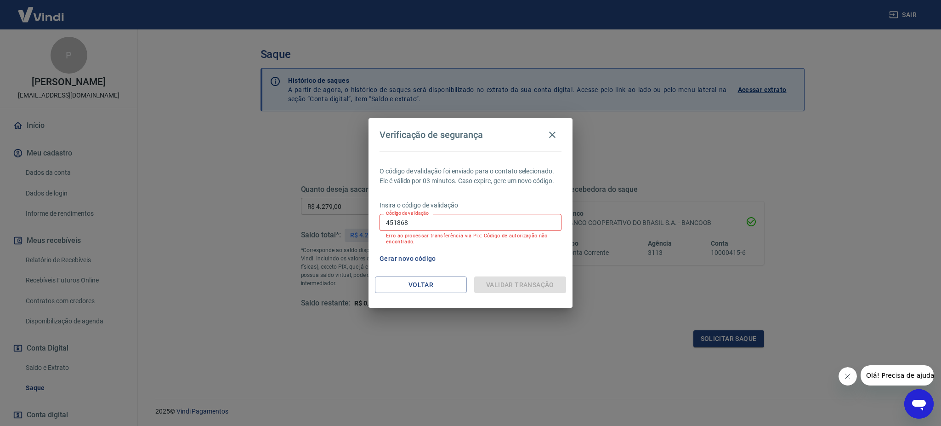  I want to click on h4: Verificação de segurança, so click(431, 135).